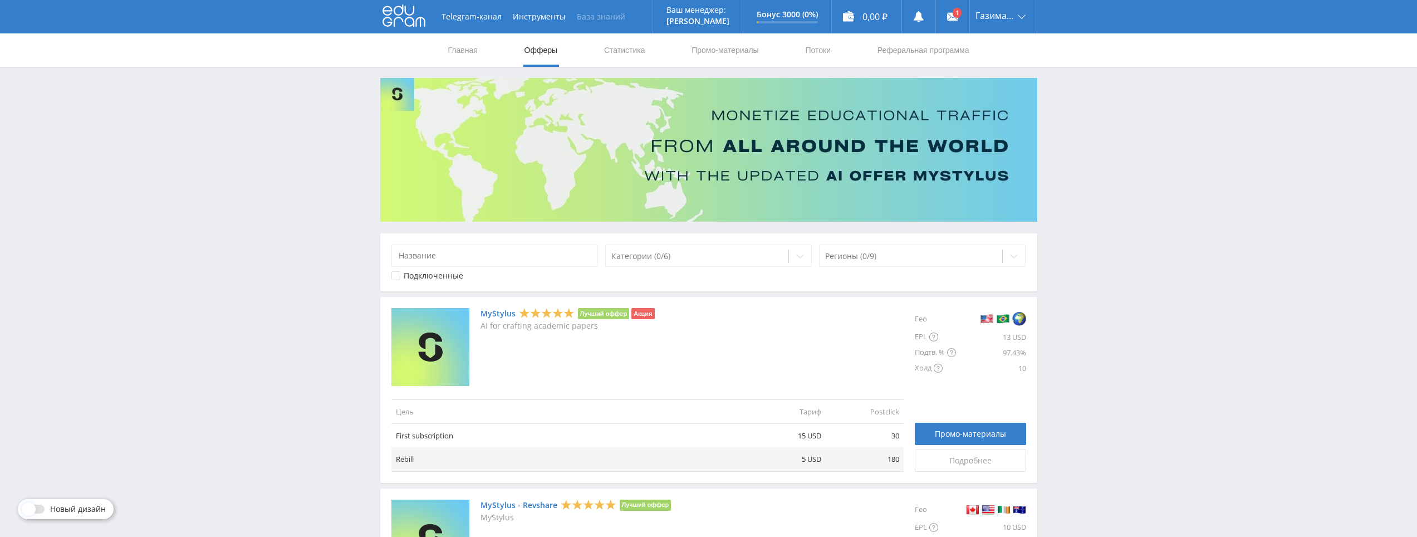 Image resolution: width=1417 pixels, height=537 pixels. Describe the element at coordinates (970, 434) in the screenshot. I see `span: Промо-материалы` at that location.